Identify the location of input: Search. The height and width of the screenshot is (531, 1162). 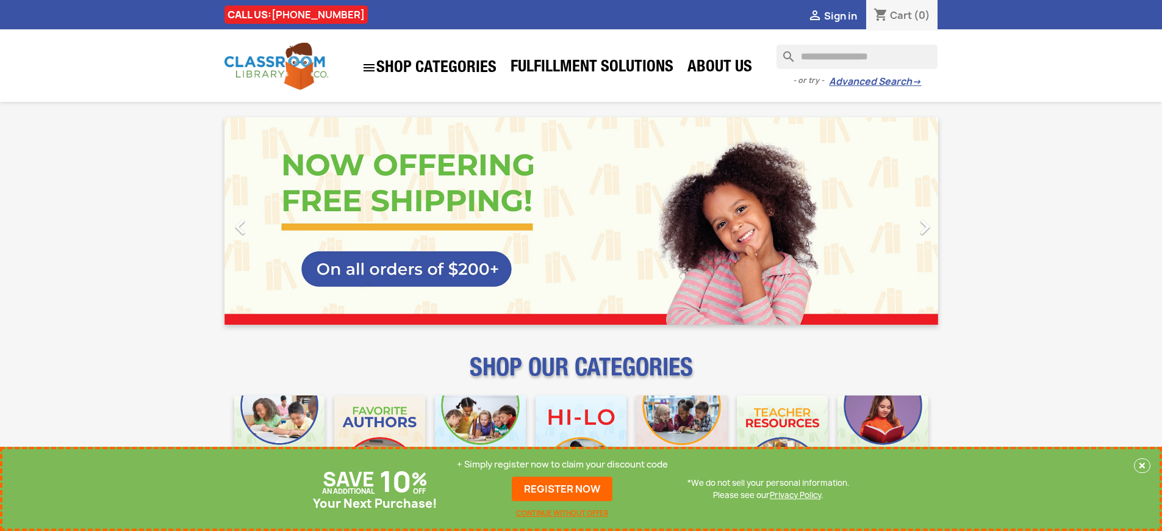
(857, 57).